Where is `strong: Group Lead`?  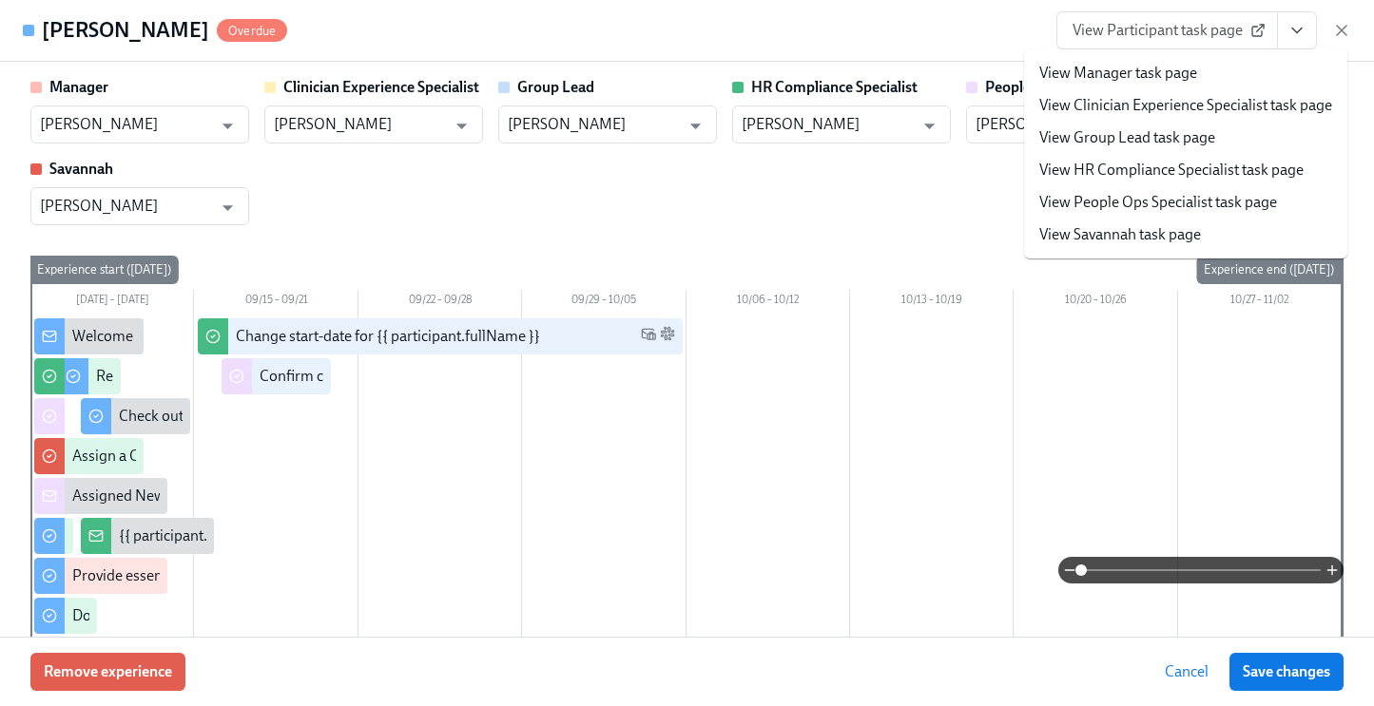 strong: Group Lead is located at coordinates (555, 87).